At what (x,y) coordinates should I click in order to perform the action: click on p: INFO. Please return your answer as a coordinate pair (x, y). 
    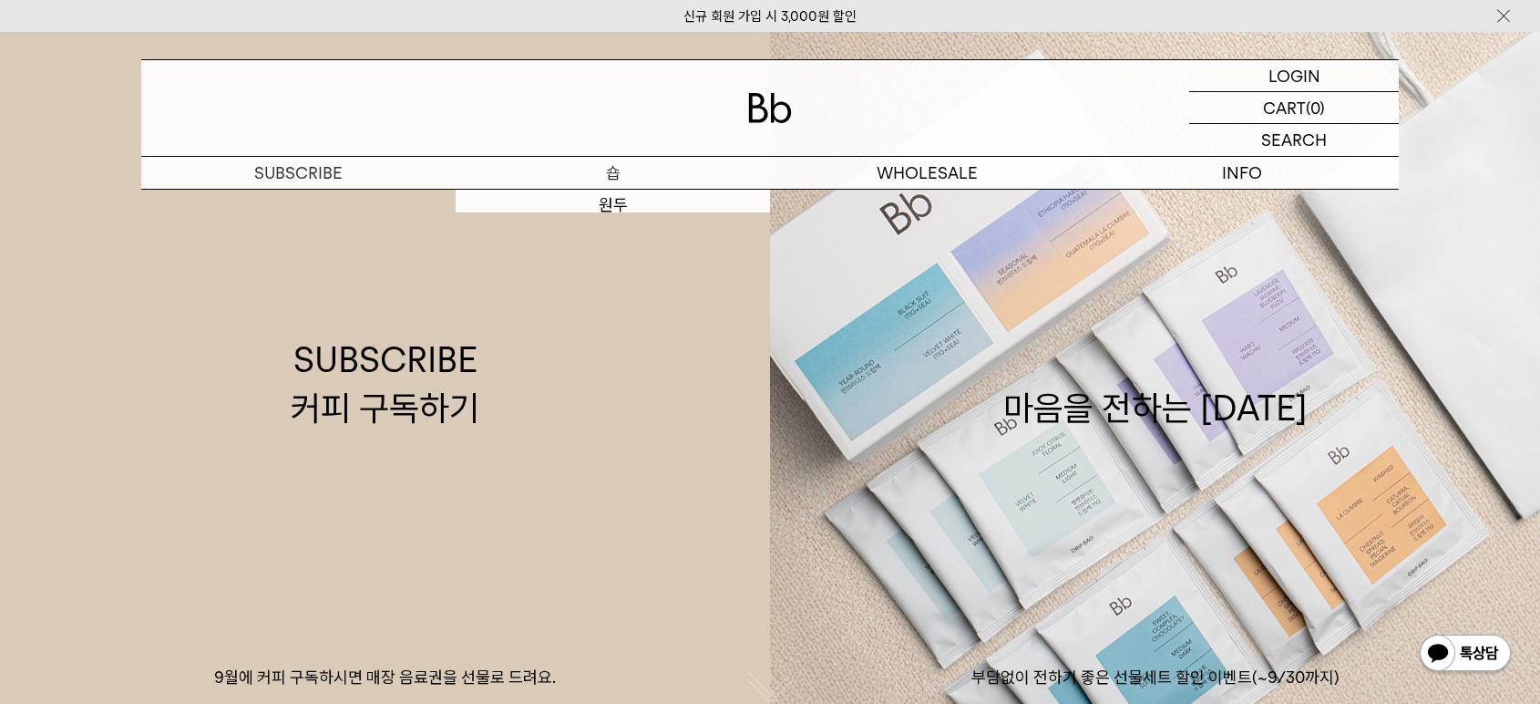
    Looking at the image, I should click on (1241, 172).